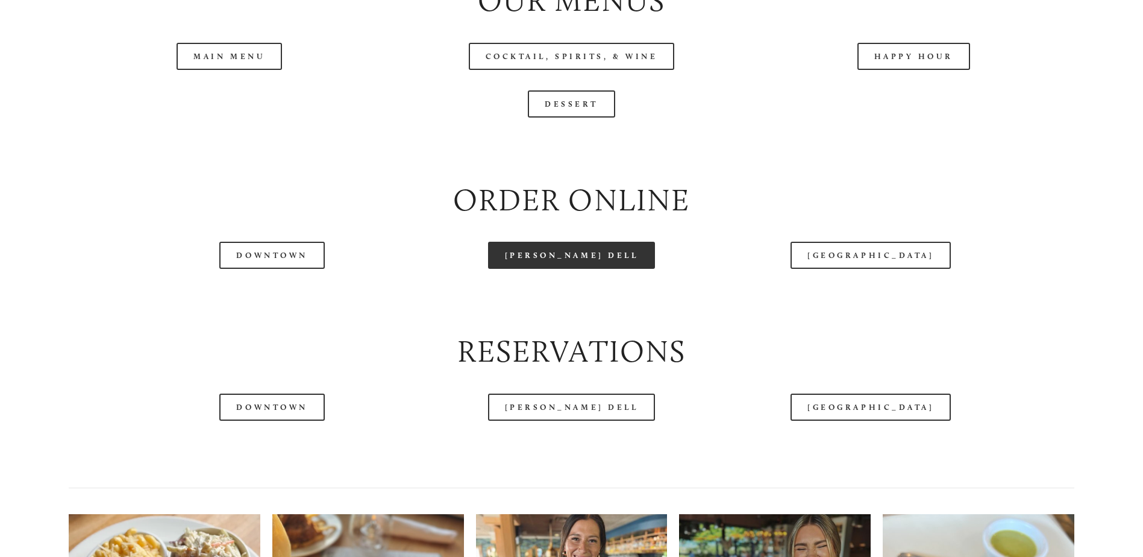 The width and height of the screenshot is (1143, 557). What do you see at coordinates (571, 200) in the screenshot?
I see `h2: Order Online` at bounding box center [571, 200].